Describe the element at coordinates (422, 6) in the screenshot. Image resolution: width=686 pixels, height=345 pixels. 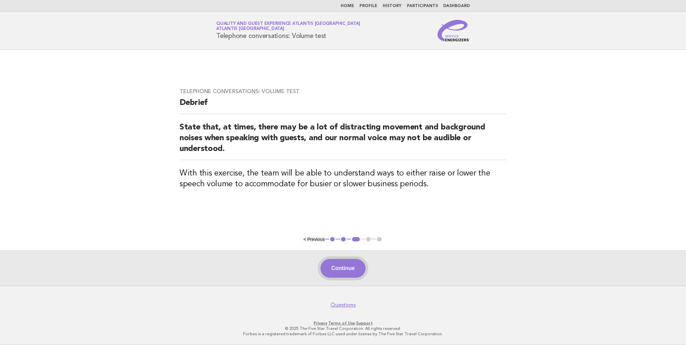
I see `a: Participants` at that location.